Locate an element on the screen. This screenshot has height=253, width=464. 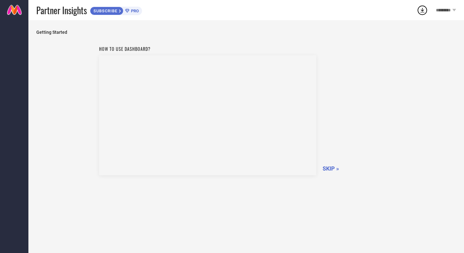
span: Getting Started is located at coordinates (246, 32).